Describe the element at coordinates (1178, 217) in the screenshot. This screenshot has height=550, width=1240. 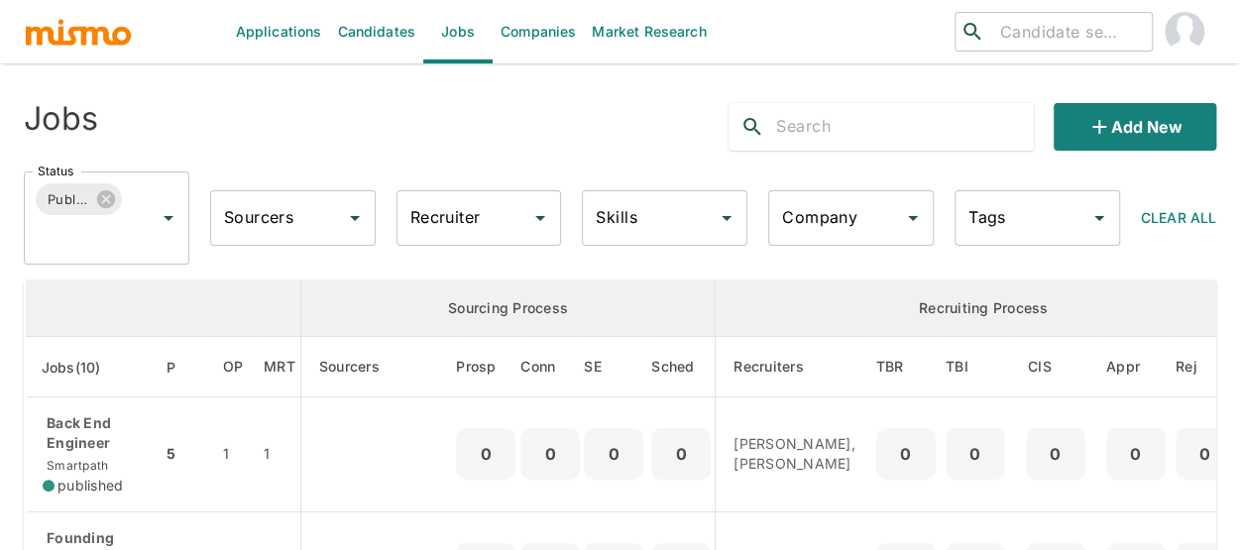
I see `span: Clear All` at that location.